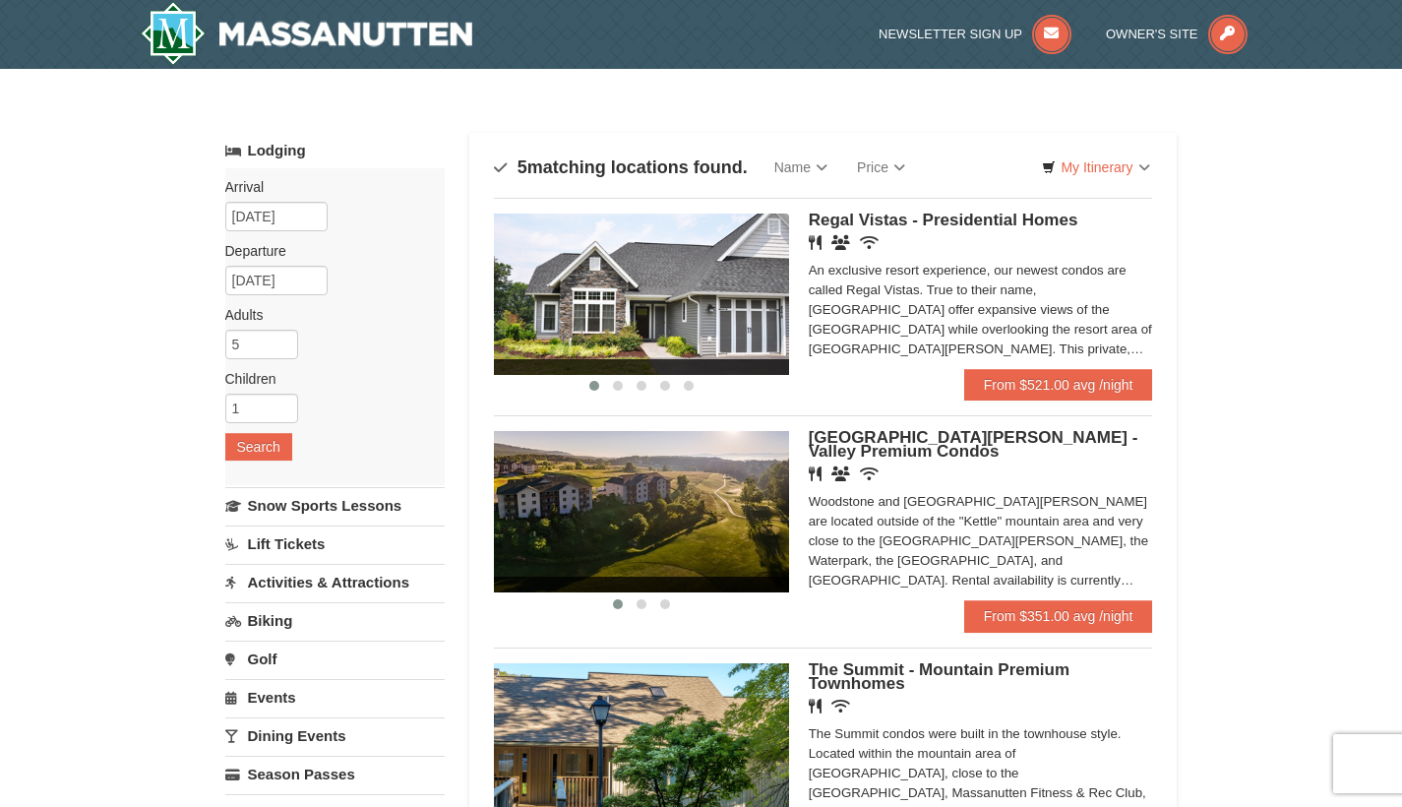 The width and height of the screenshot is (1402, 807). I want to click on span: Regal Vistas - Presidential Homes, so click(943, 219).